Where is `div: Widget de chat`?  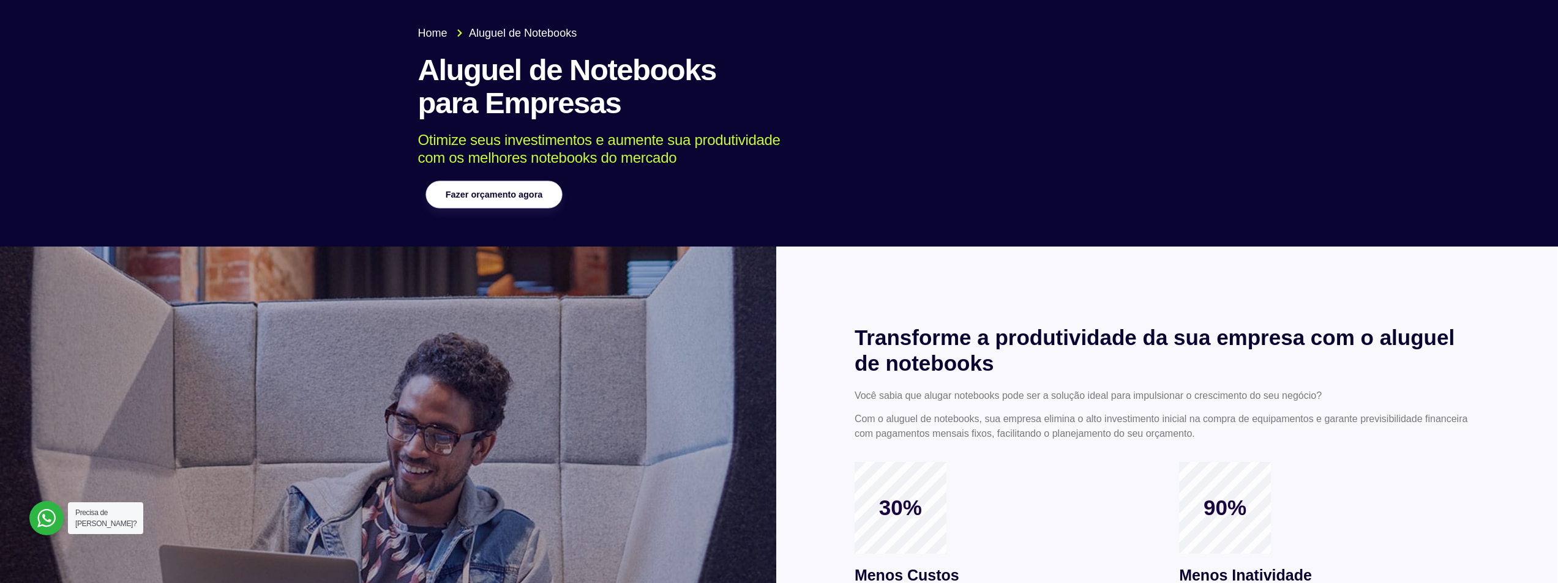
div: Widget de chat is located at coordinates (1448, 505).